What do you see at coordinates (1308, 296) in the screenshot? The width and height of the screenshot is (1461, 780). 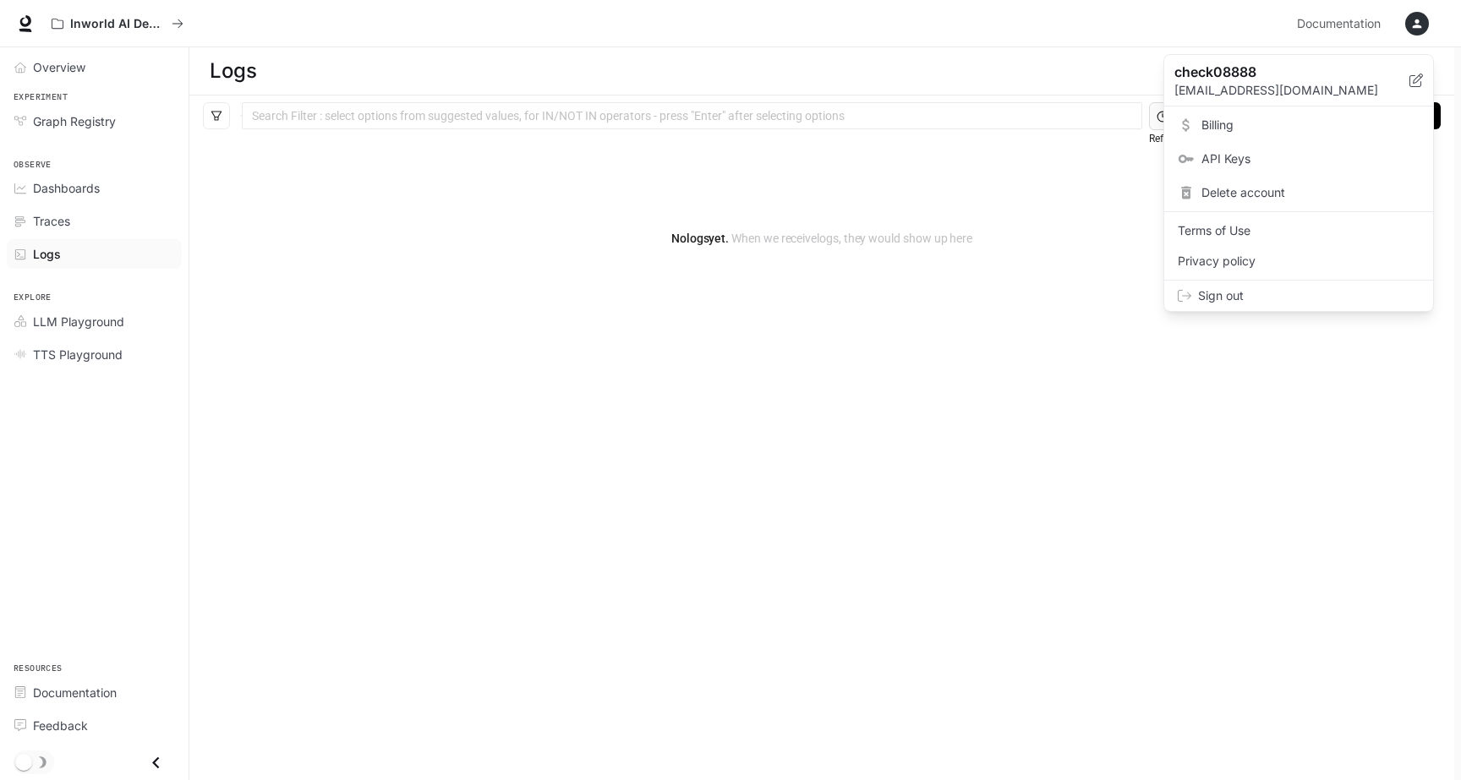 I see `span: Sign out` at bounding box center [1308, 296].